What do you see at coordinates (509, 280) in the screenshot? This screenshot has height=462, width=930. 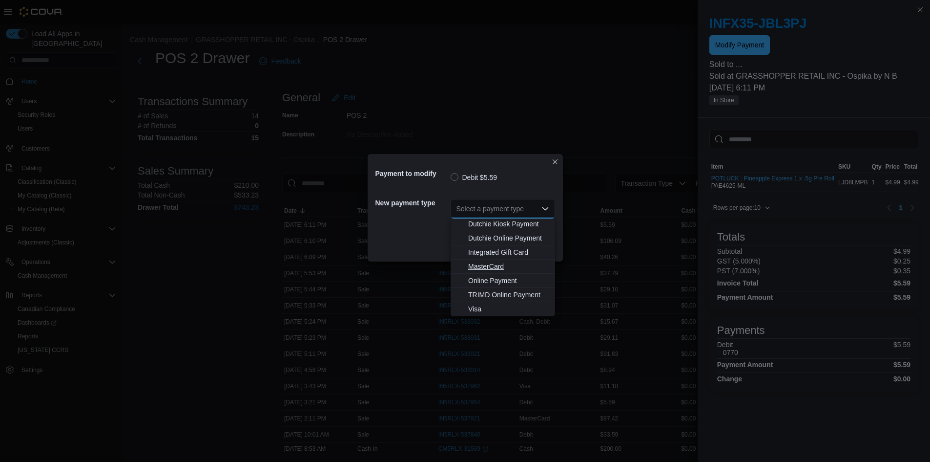 I see `span: Online Payment` at bounding box center [509, 280].